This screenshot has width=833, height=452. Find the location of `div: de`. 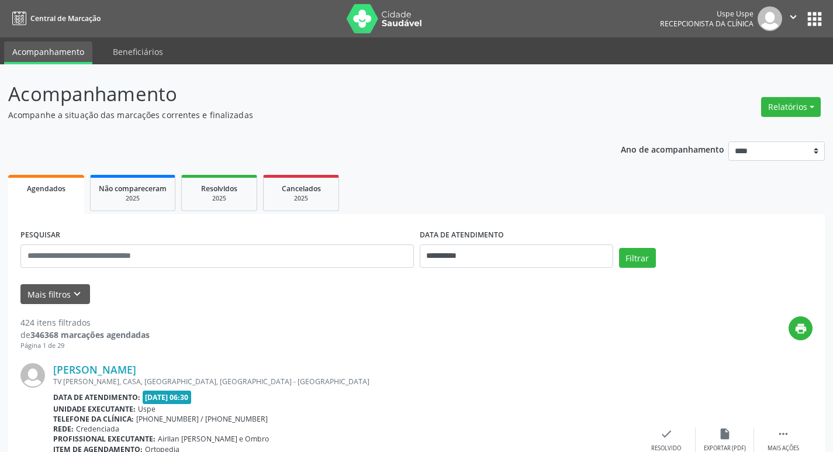

div: de is located at coordinates (85, 334).